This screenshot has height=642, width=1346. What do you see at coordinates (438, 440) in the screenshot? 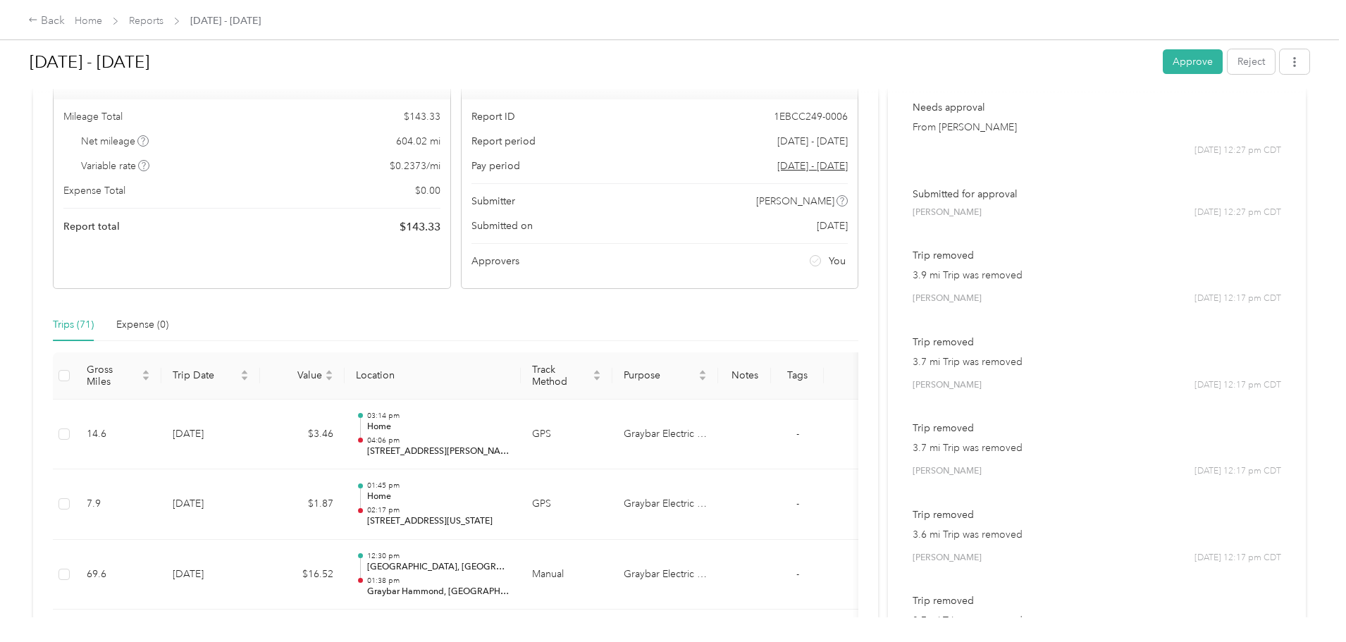
I see `p: 04:06 pm` at bounding box center [438, 440].